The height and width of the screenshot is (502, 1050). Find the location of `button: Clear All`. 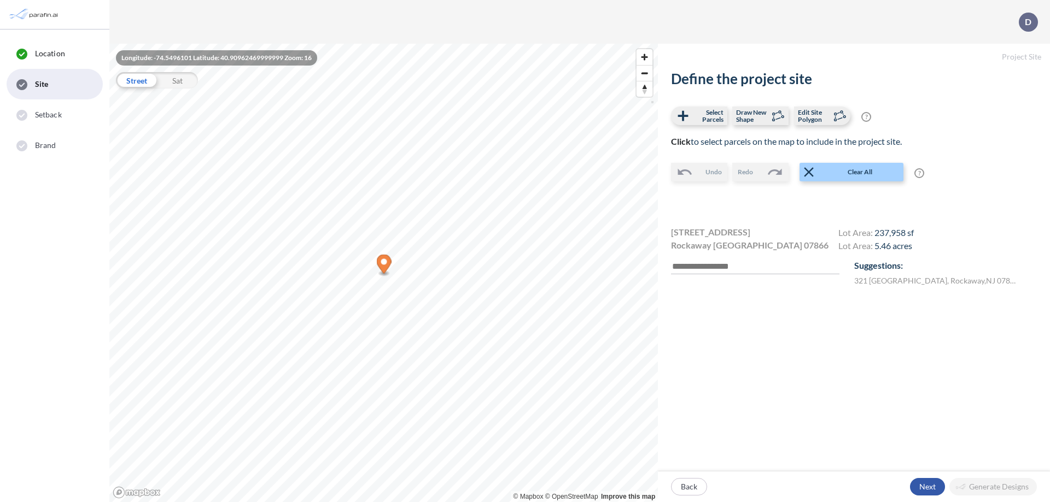

button: Clear All is located at coordinates (851, 172).